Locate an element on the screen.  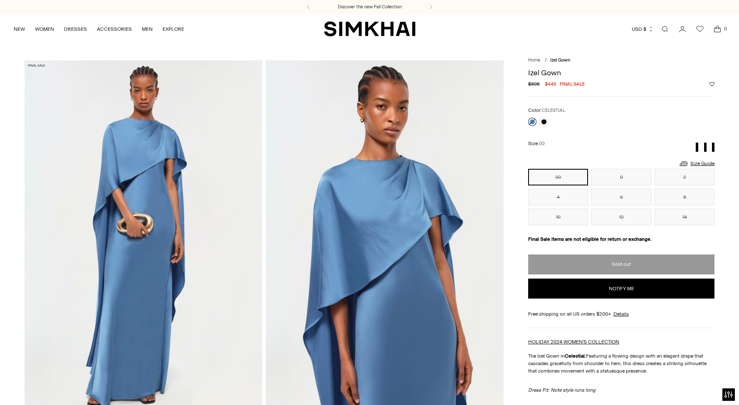
strong: Final Sale items are not eligible for return or exchange. is located at coordinates (590, 239).